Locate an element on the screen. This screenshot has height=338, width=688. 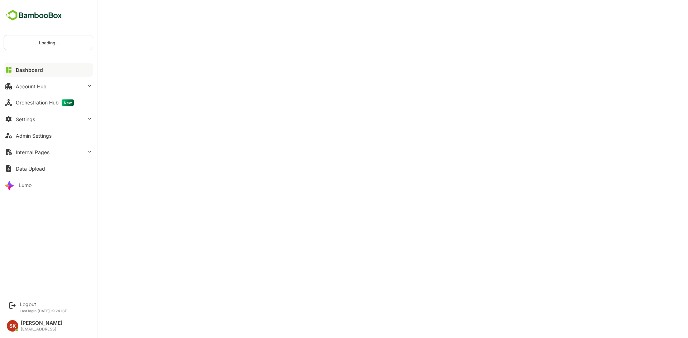
button: Internal Pages is located at coordinates (48, 152).